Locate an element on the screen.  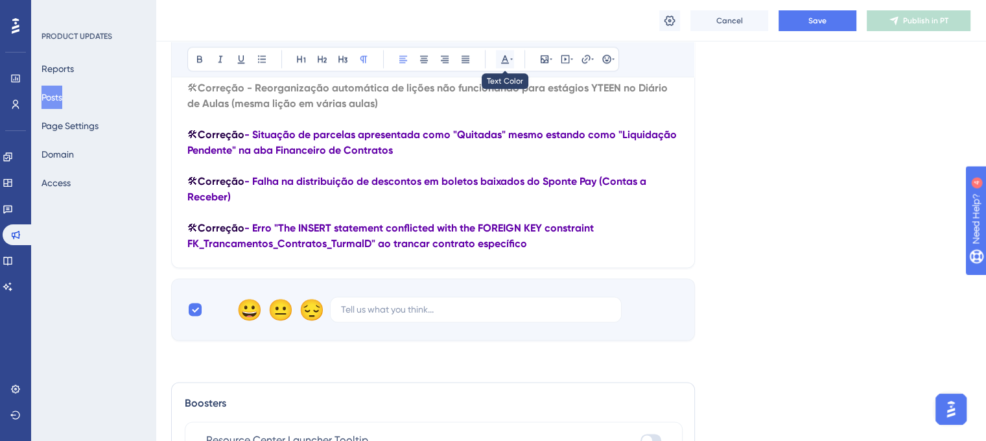
button: Posts is located at coordinates (52, 97).